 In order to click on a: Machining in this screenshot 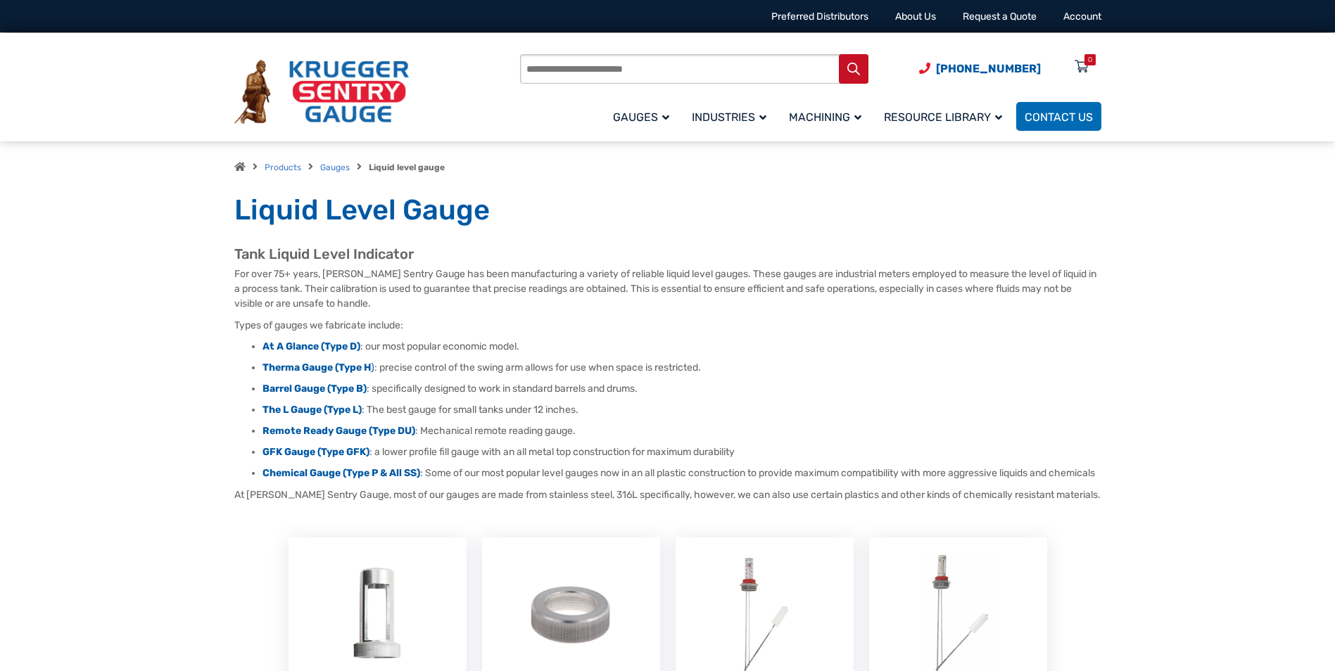, I will do `click(827, 116)`.